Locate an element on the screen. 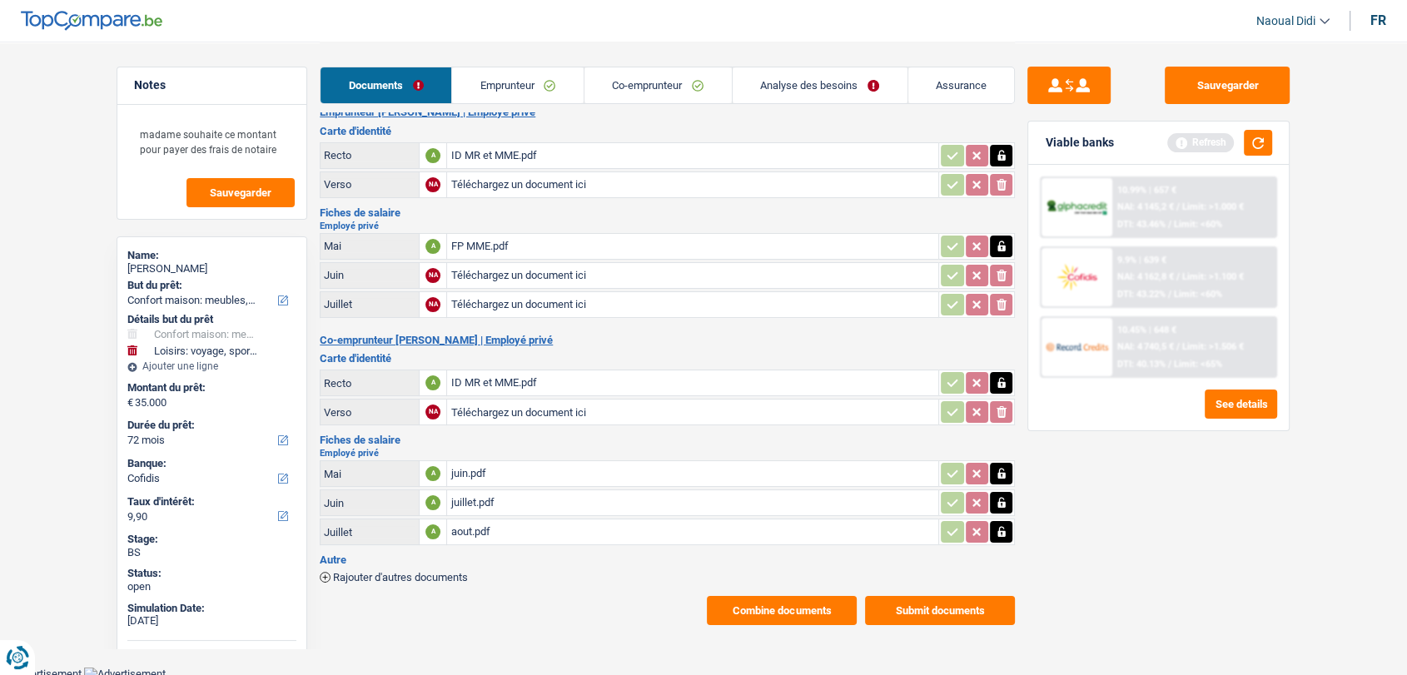  a: Co-emprunteur is located at coordinates (658, 85).